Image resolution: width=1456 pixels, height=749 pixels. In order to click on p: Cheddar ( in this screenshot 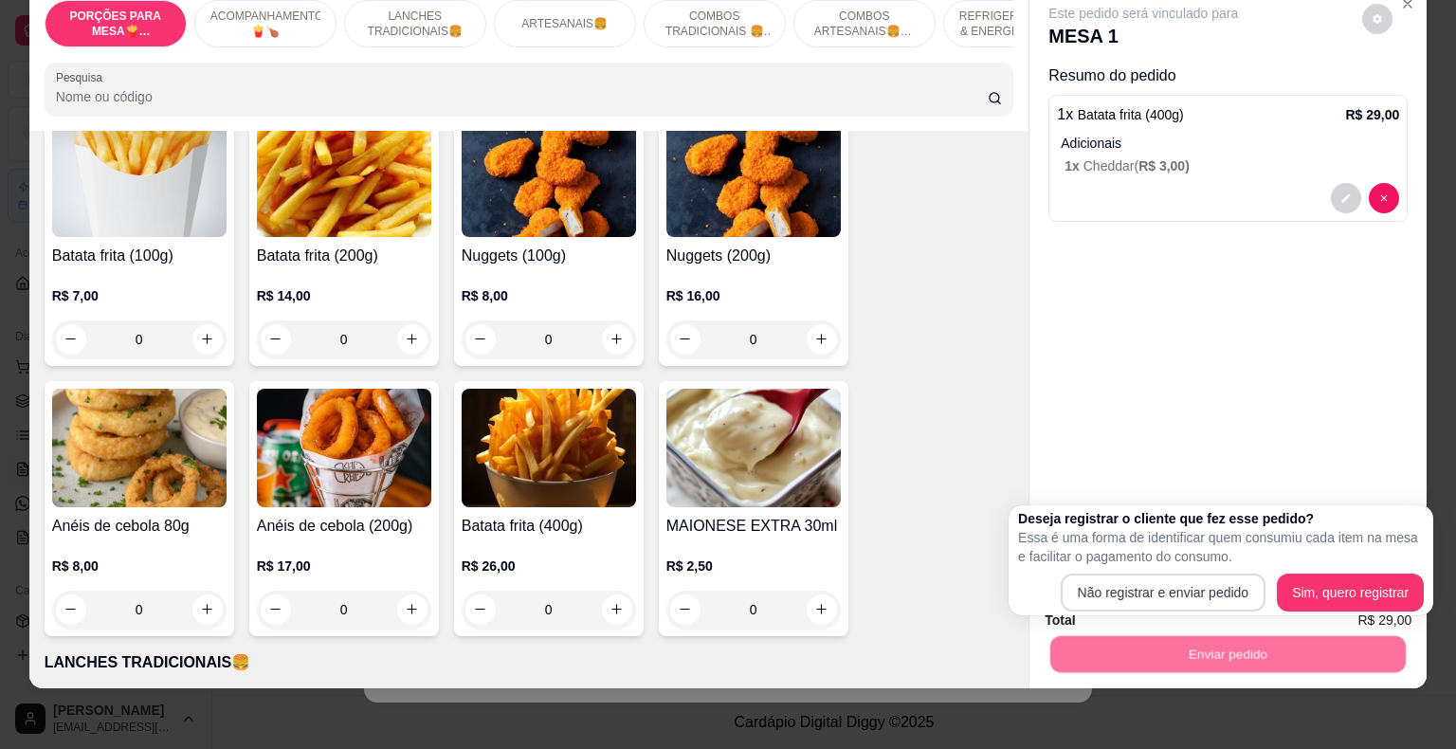, I will do `click(1231, 166)`.